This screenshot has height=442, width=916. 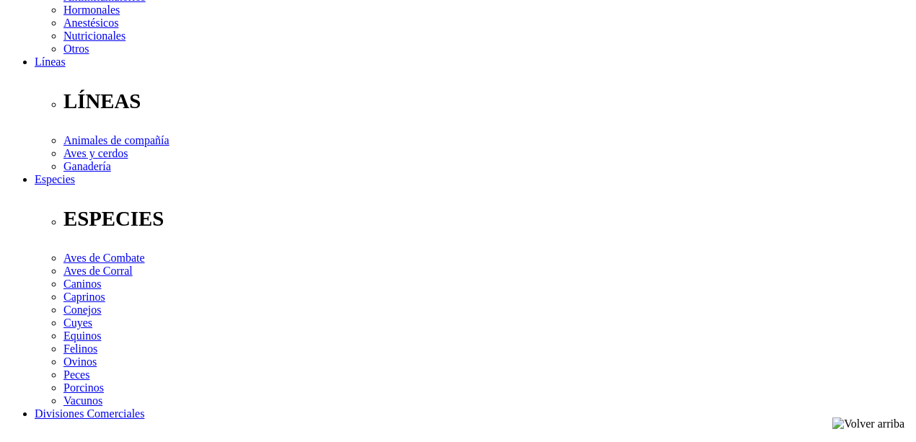 I want to click on a: Caninos, so click(x=82, y=283).